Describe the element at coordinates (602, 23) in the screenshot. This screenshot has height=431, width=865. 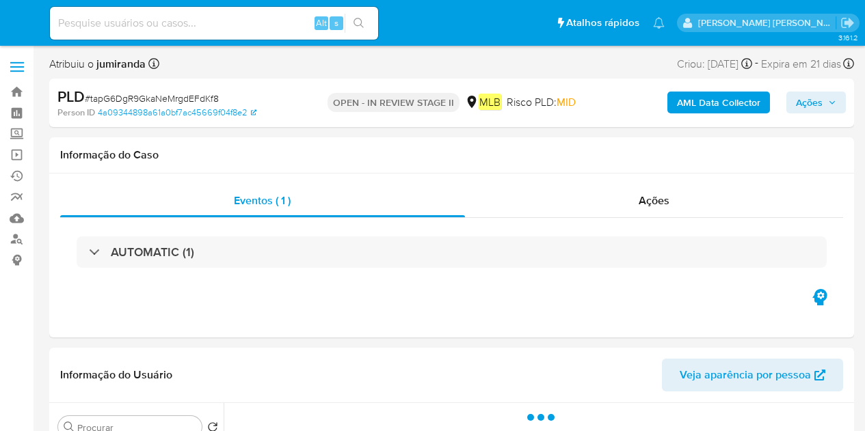
I see `span: Atalhos rápidos` at that location.